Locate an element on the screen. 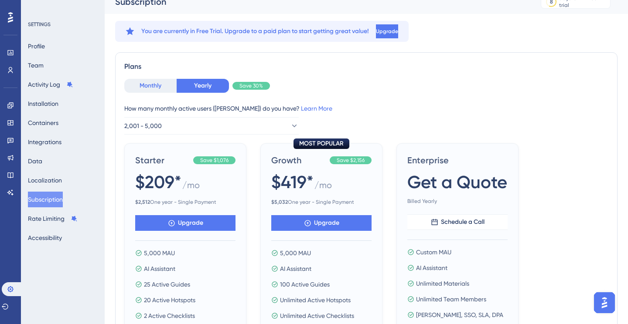 Image resolution: width=628 pixels, height=324 pixels. button: Open AI Assistant Launcher is located at coordinates (13, 13).